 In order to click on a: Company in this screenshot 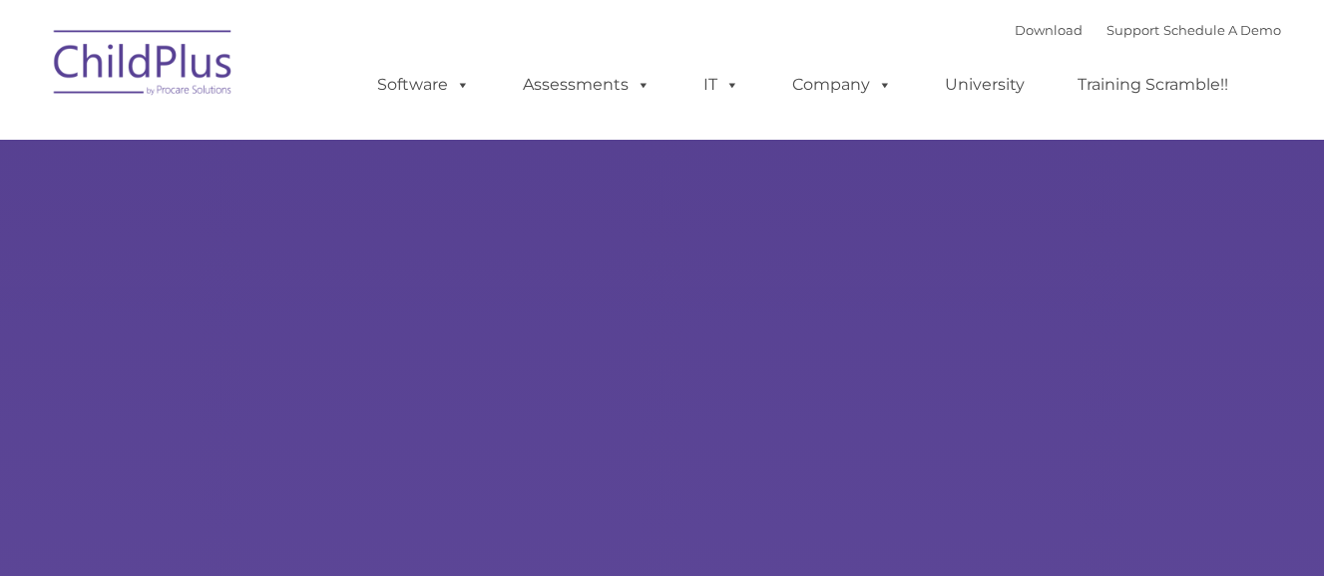, I will do `click(842, 85)`.